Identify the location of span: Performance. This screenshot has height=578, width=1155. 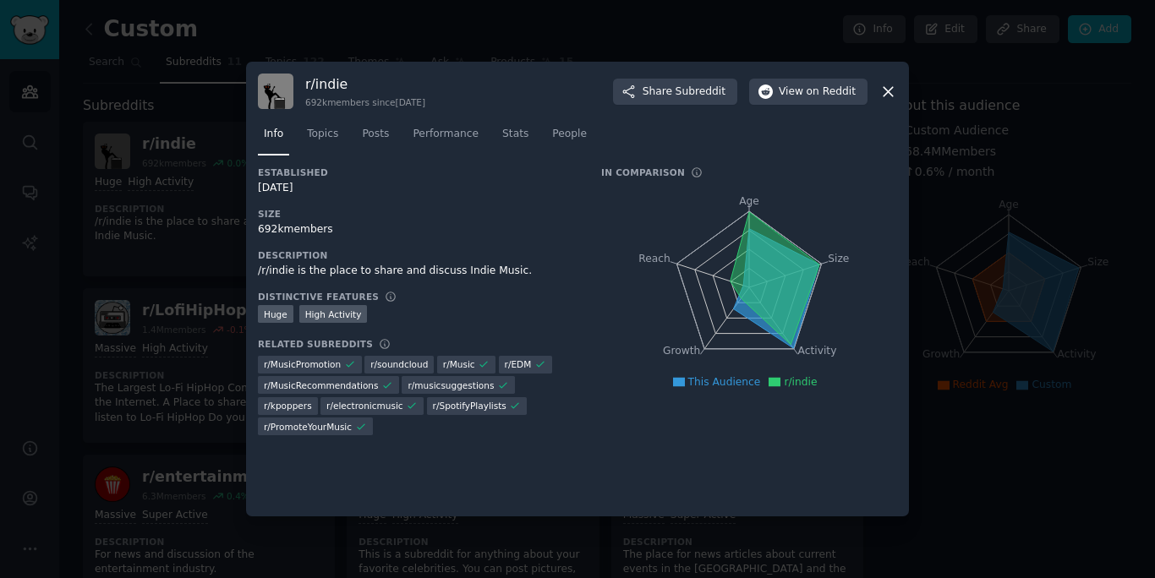
(446, 134).